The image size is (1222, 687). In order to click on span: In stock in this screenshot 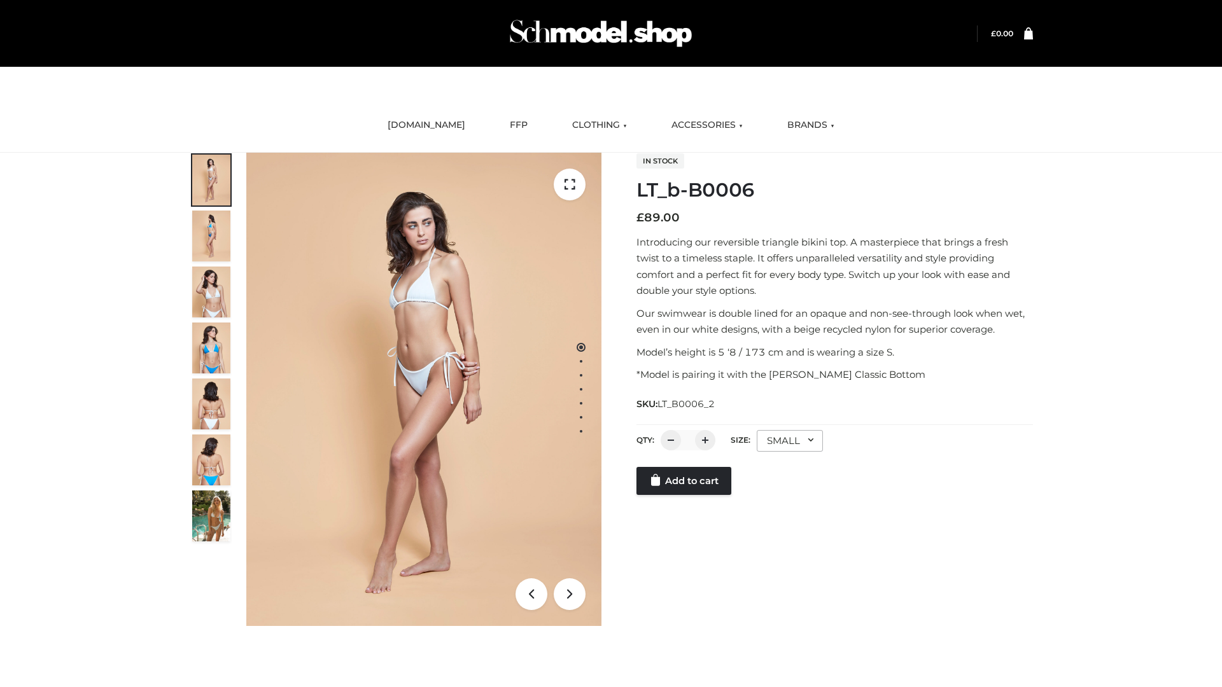, I will do `click(660, 161)`.